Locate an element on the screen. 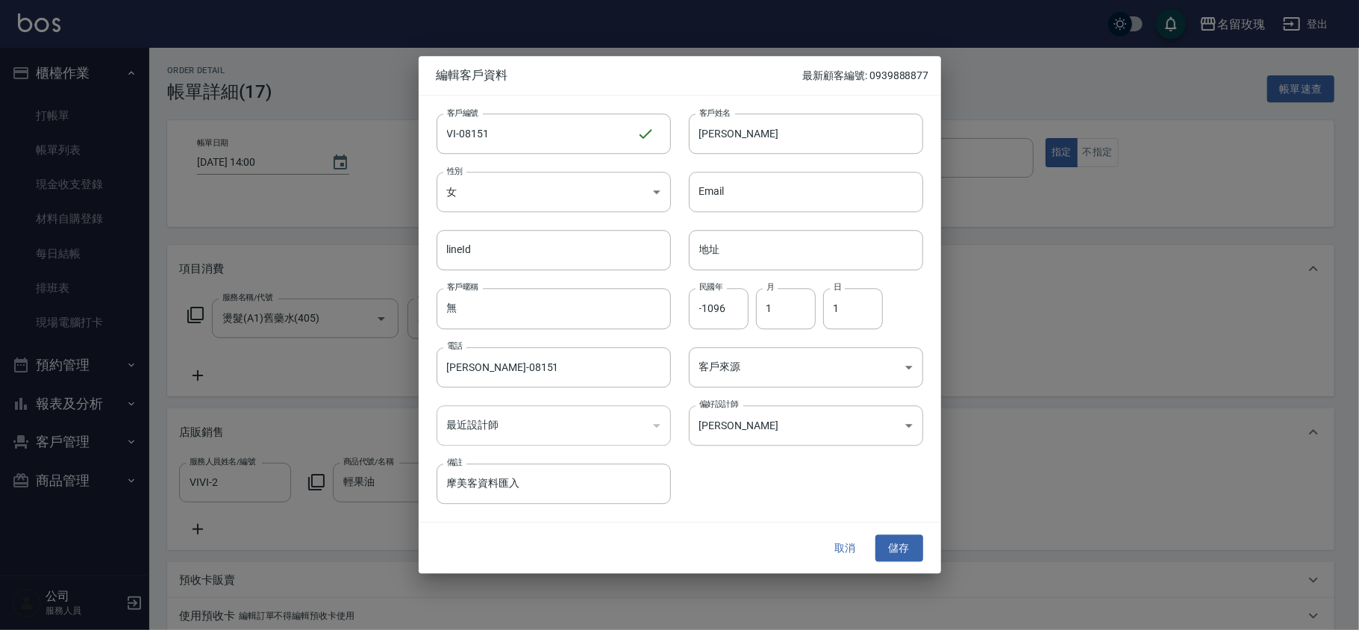 This screenshot has width=1359, height=630. label: 偏好設計師 is located at coordinates (719, 404).